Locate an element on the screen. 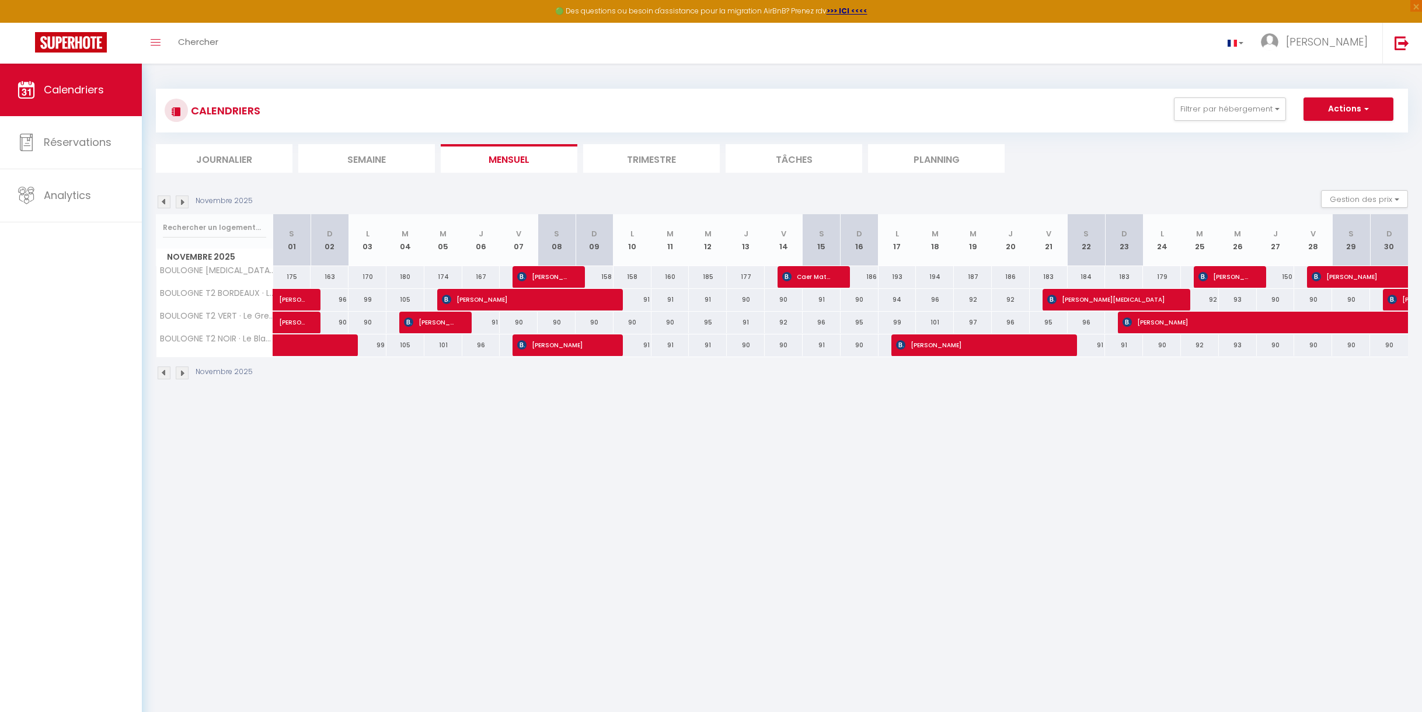 The height and width of the screenshot is (712, 1422). div: 94 is located at coordinates (897, 299).